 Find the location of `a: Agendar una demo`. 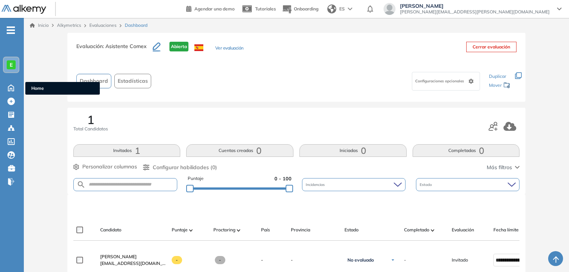

a: Agendar una demo is located at coordinates (210, 8).